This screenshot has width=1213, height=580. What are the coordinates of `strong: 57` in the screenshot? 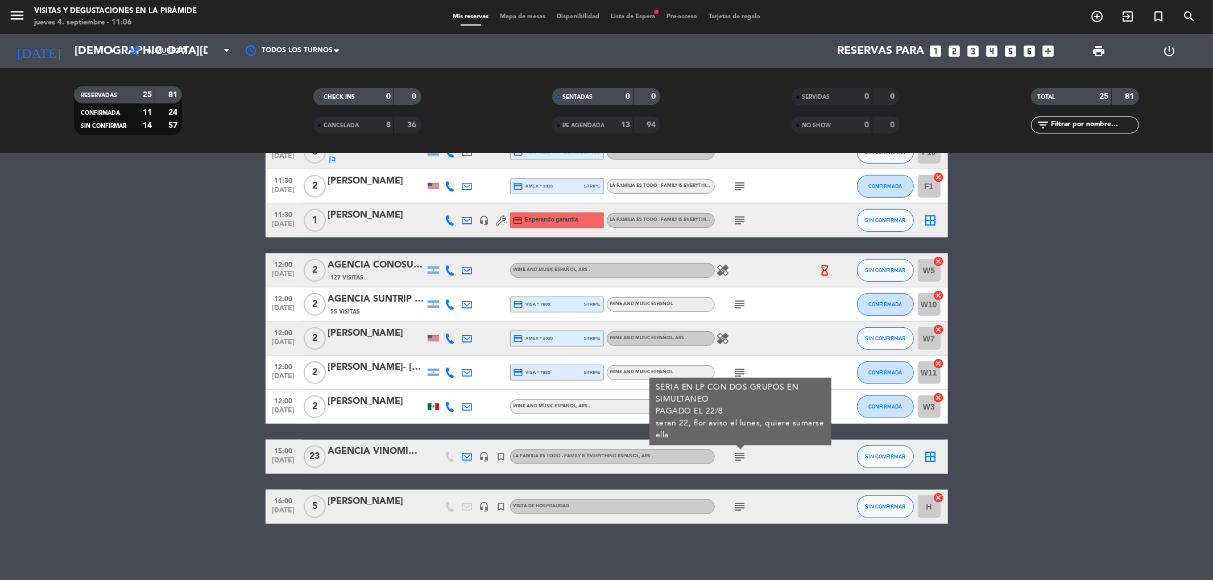 It's located at (174, 126).